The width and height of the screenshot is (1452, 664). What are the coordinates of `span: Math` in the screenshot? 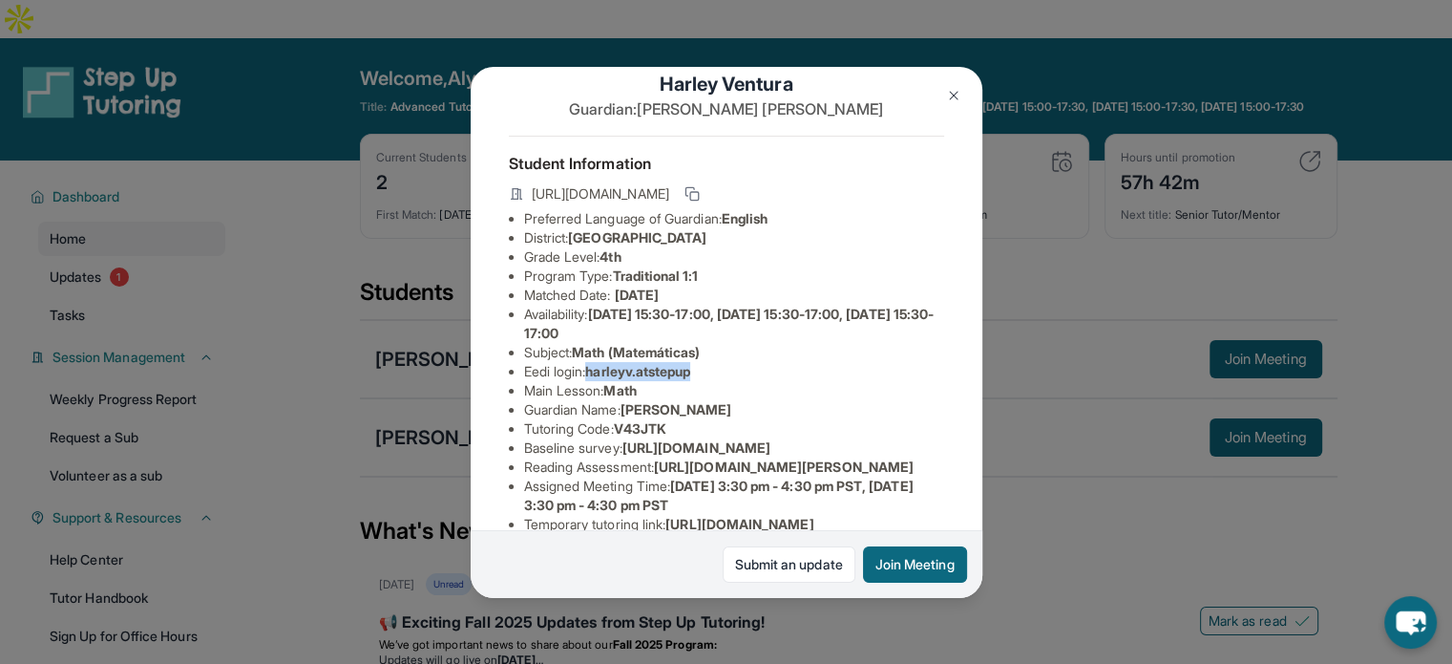 It's located at (620, 390).